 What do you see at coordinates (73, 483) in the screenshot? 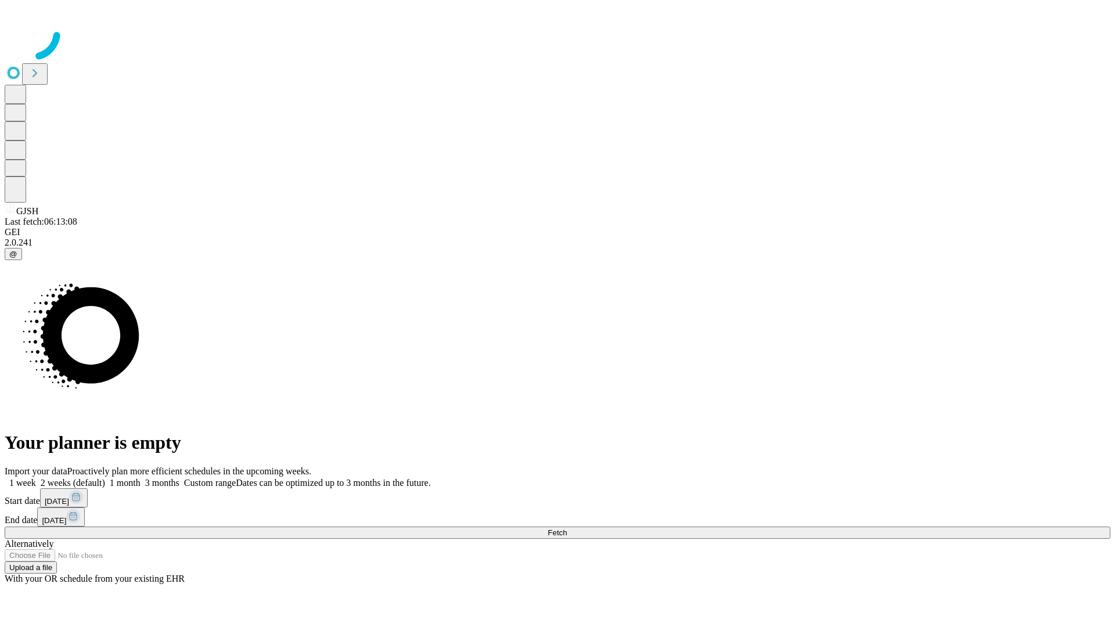
I see `span: 2 weeks (default)` at bounding box center [73, 483].